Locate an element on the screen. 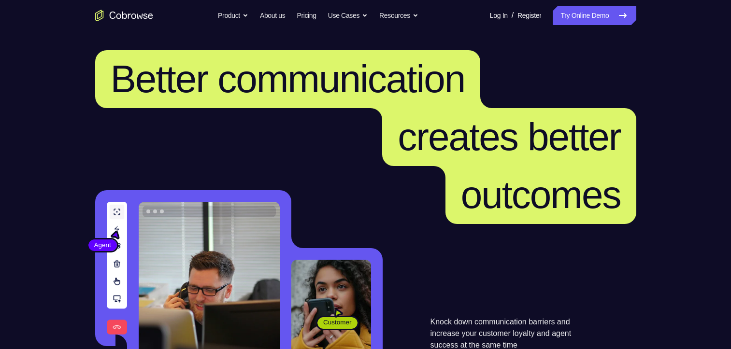  img: A series of tools used in co-browsing sessions is located at coordinates (117, 268).